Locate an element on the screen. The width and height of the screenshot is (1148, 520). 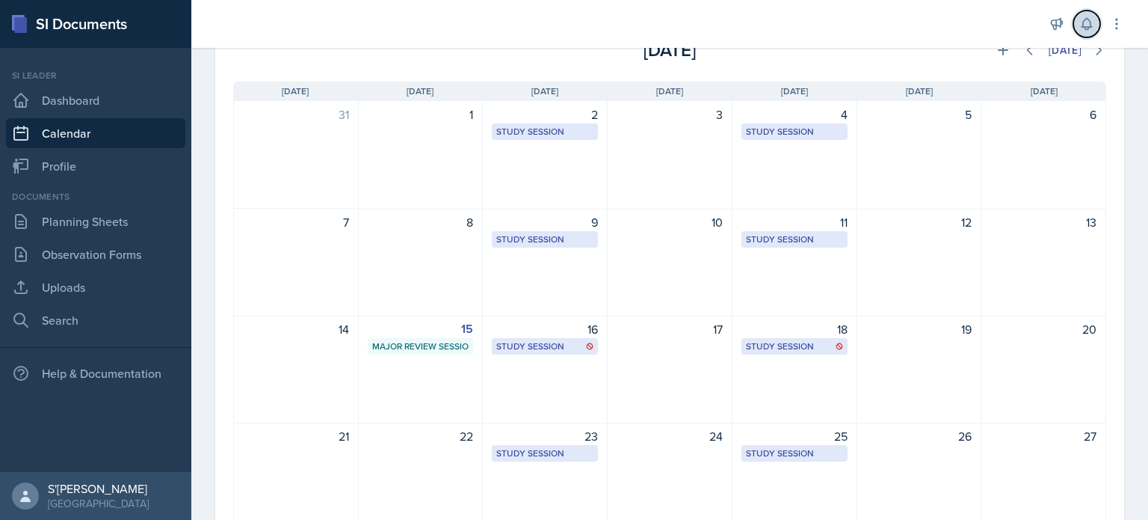
div: 2 is located at coordinates (545, 114).